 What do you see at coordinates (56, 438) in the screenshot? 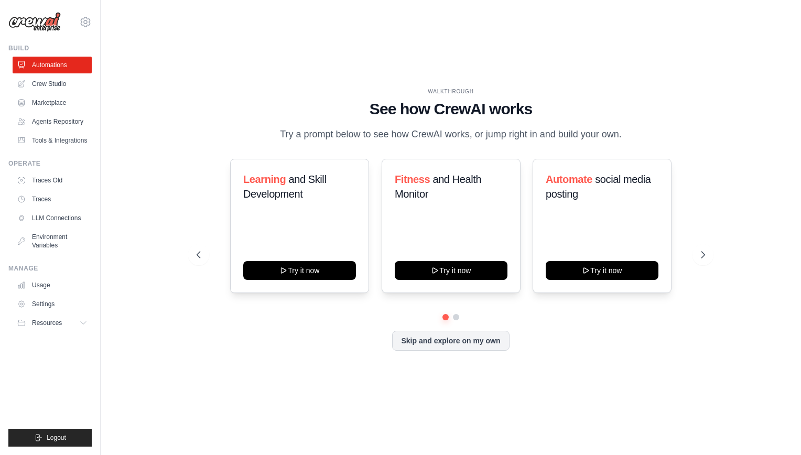
I see `span: Logout` at bounding box center [56, 438].